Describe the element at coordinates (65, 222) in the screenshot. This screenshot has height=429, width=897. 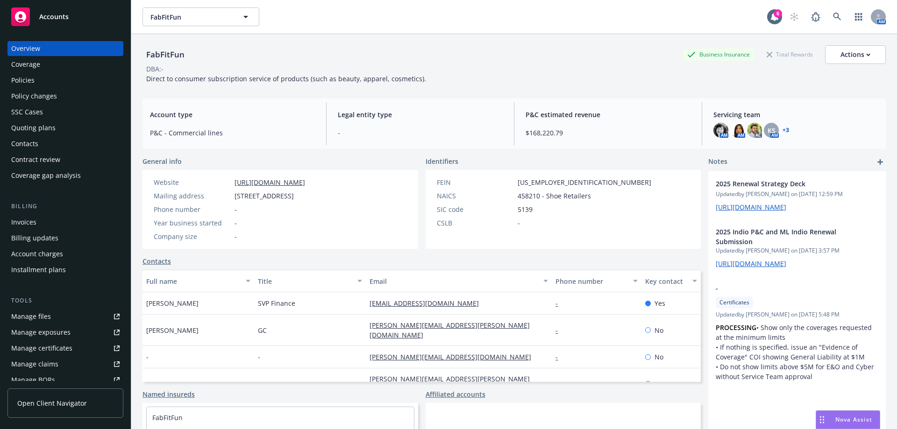
I see `a: Invoices` at that location.